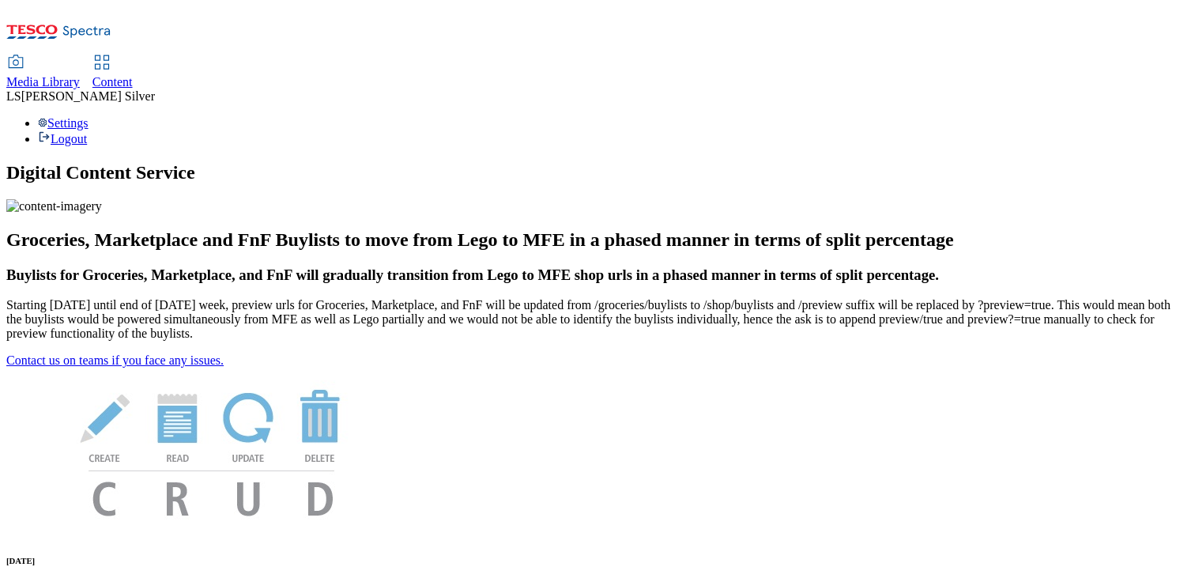 This screenshot has width=1195, height=582. What do you see at coordinates (43, 73) in the screenshot?
I see `a: Media Library` at bounding box center [43, 73].